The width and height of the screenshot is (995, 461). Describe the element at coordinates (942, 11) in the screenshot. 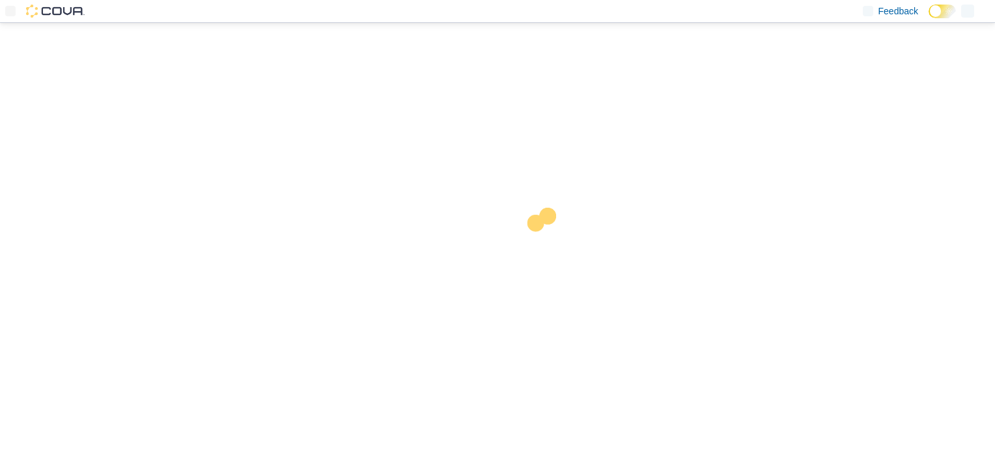

I see `input: Dark Mode` at that location.